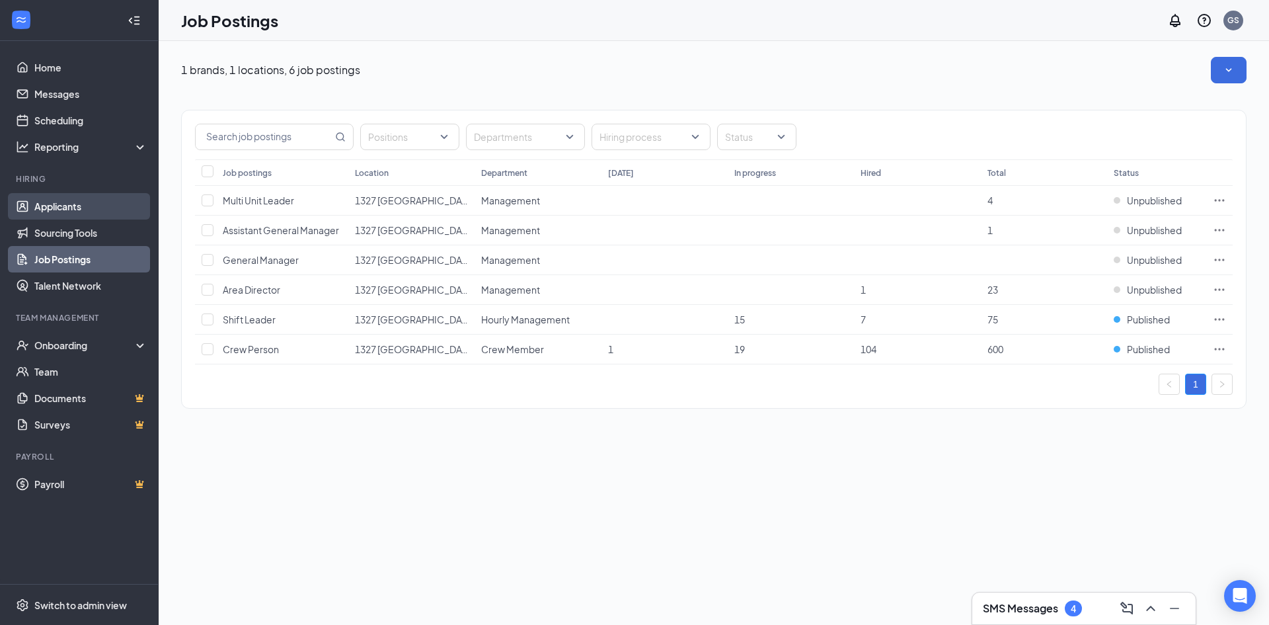 Image resolution: width=1269 pixels, height=625 pixels. What do you see at coordinates (80, 317) in the screenshot?
I see `div: Team Management` at bounding box center [80, 317].